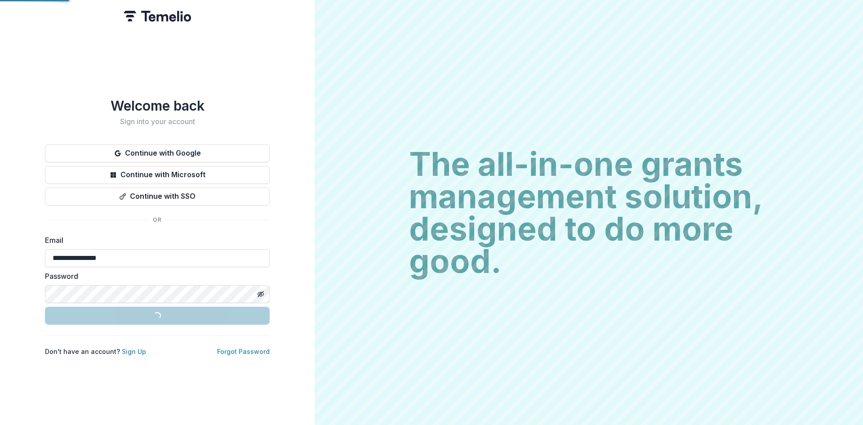 The image size is (863, 425). Describe the element at coordinates (155, 276) in the screenshot. I see `label: Password` at that location.